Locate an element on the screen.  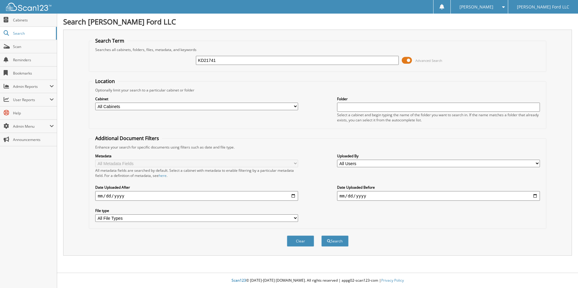
input: start is located at coordinates (196, 196).